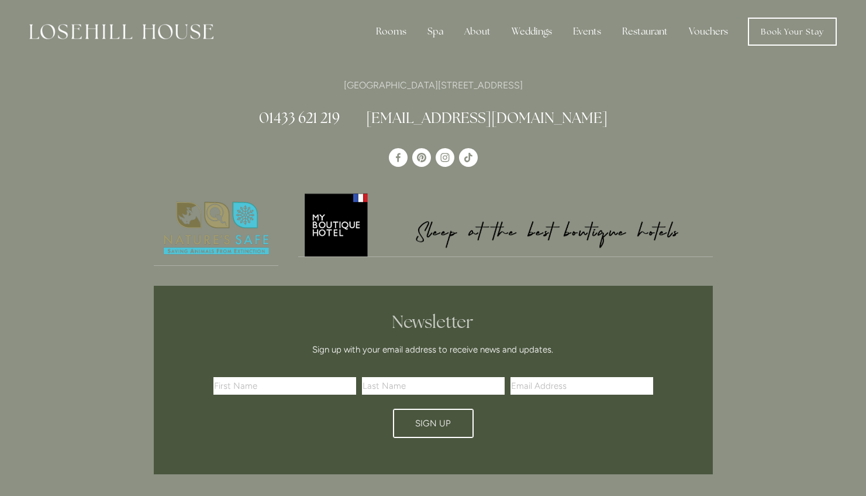  I want to click on input: Email Address, so click(582, 386).